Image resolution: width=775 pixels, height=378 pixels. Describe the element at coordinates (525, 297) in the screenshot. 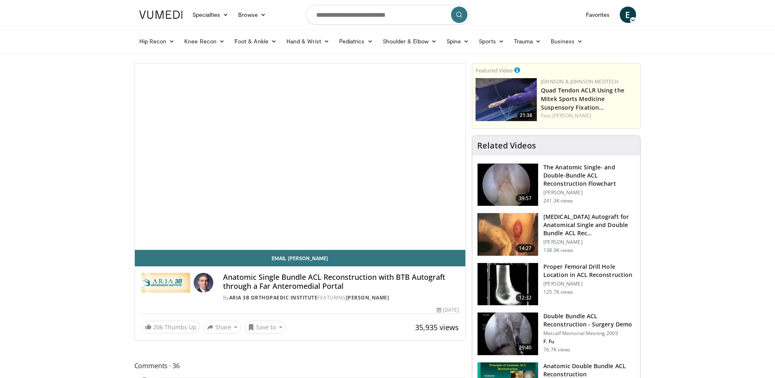

I see `span: 12:32` at that location.